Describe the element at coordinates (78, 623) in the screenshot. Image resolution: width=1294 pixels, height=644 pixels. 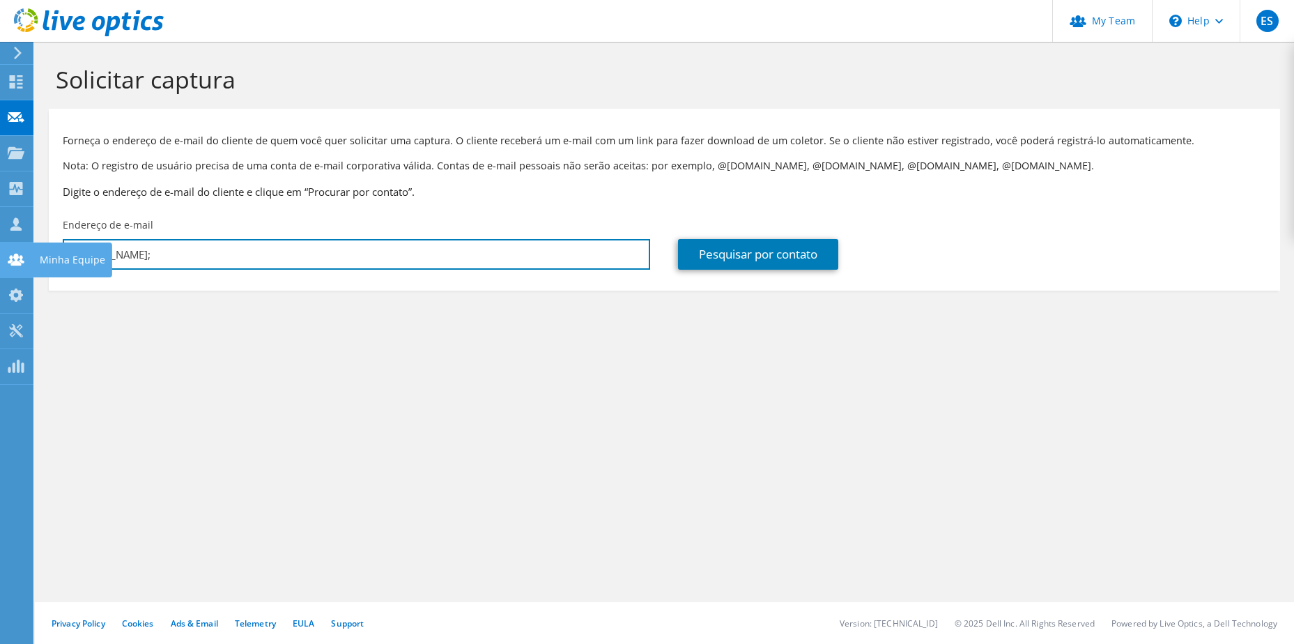
I see `a: Privacy Policy` at that location.